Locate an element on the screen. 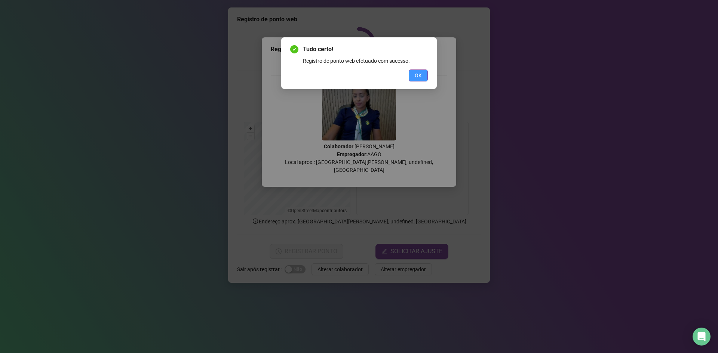 This screenshot has width=718, height=353. div: Open Intercom Messenger is located at coordinates (701, 337).